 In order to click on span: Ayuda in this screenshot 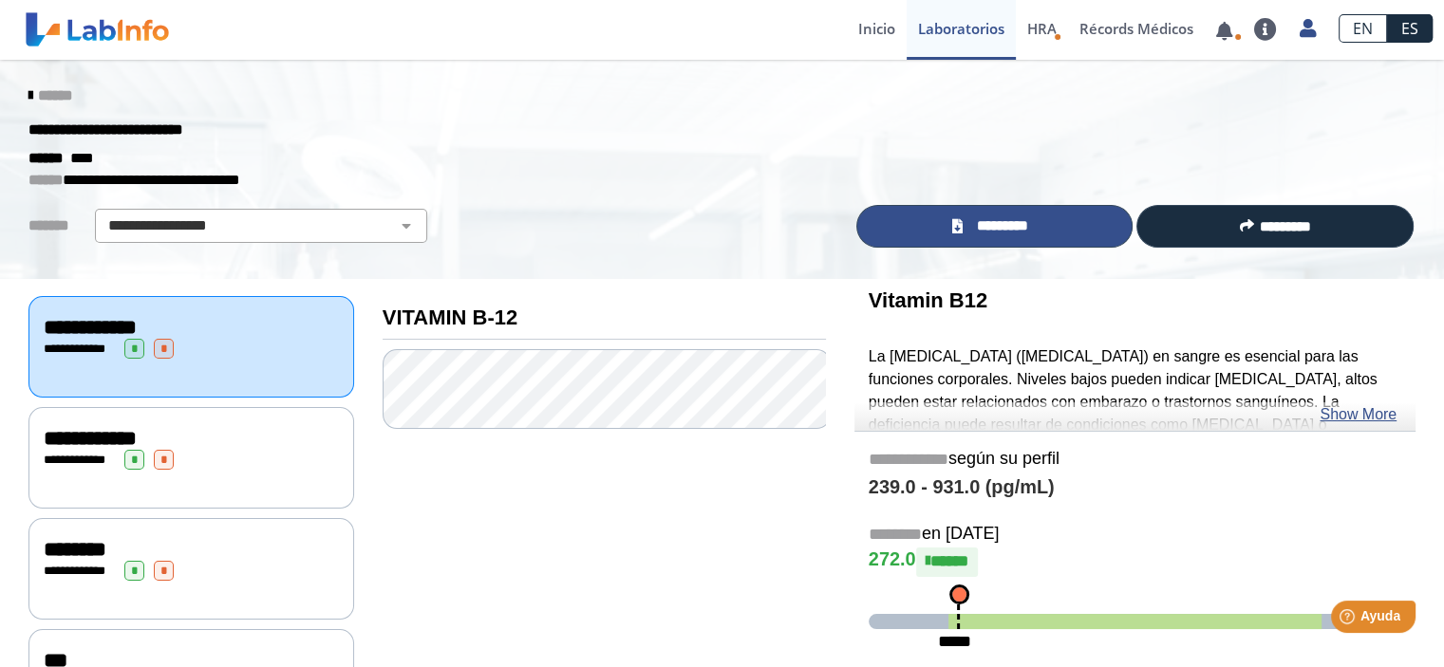, I will do `click(105, 23)`.